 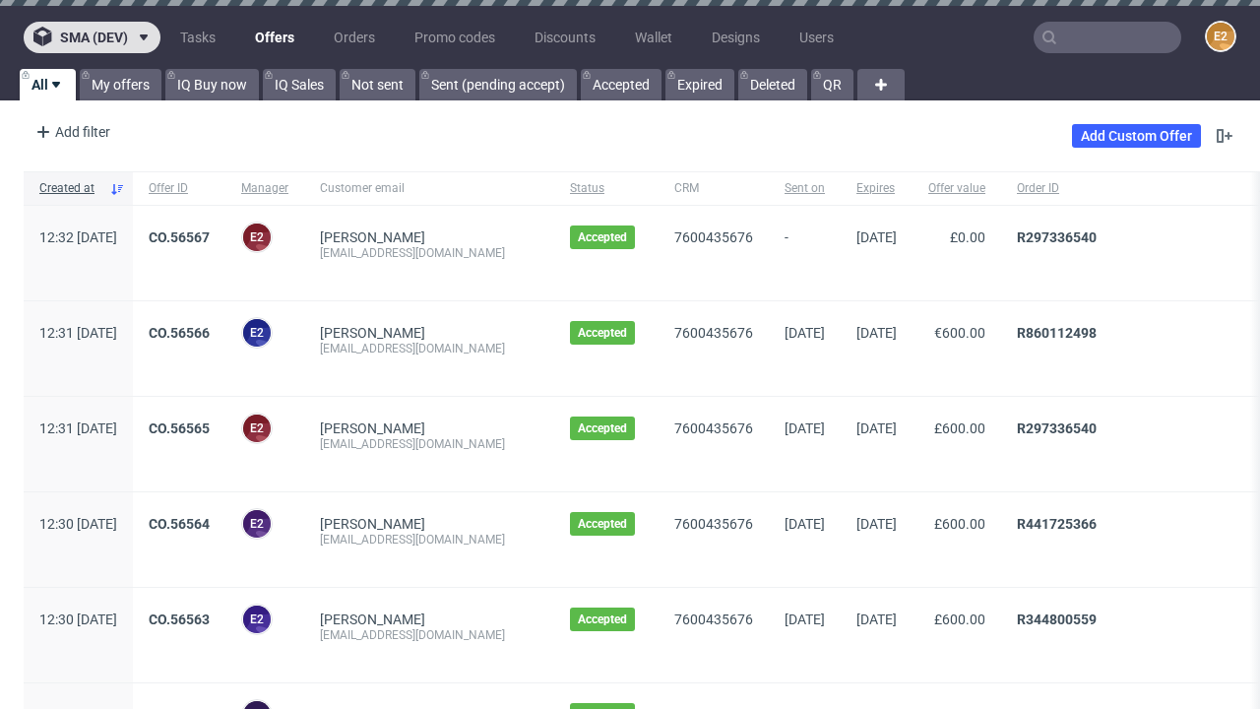 I want to click on button: sma (dev), so click(x=92, y=37).